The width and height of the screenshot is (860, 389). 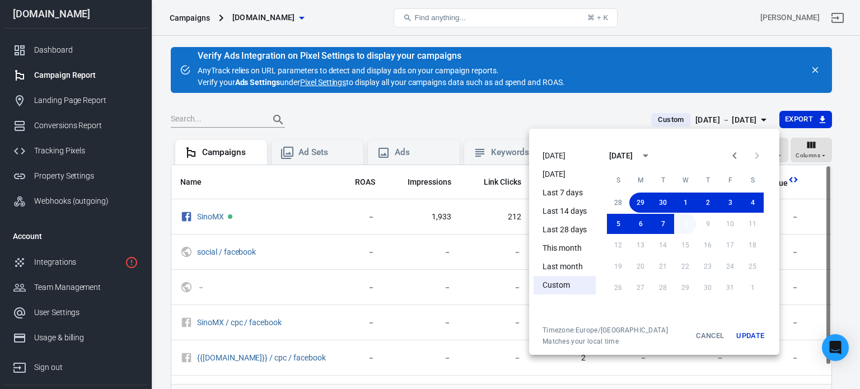 What do you see at coordinates (835, 348) in the screenshot?
I see `div: Open Intercom Messenger` at bounding box center [835, 348].